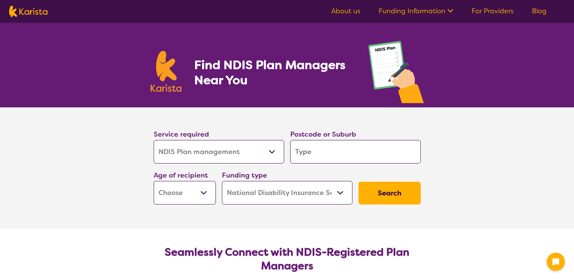 This screenshot has height=280, width=574. What do you see at coordinates (181, 175) in the screenshot?
I see `label: Age of recipient` at bounding box center [181, 175].